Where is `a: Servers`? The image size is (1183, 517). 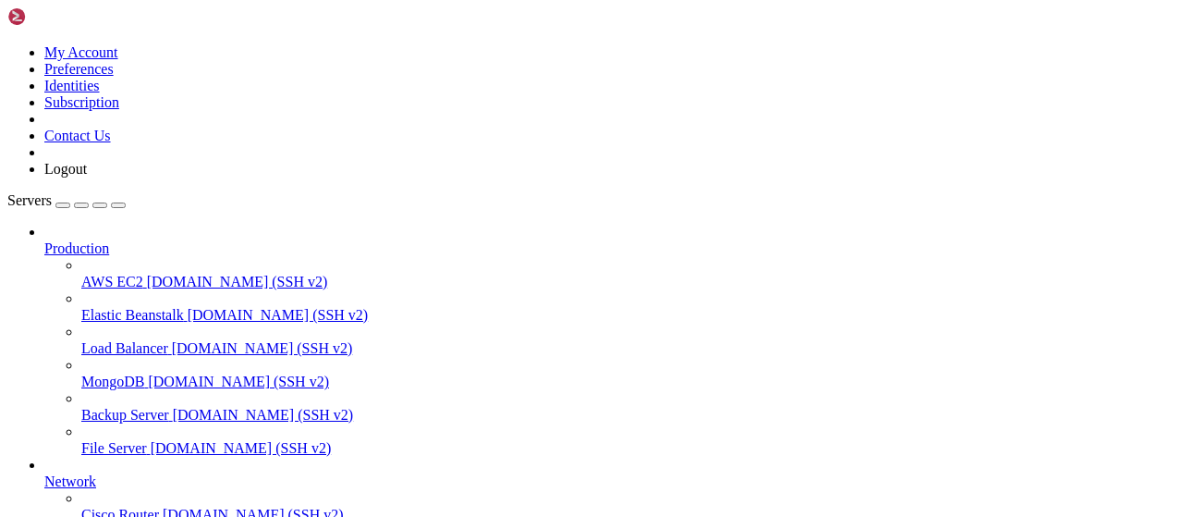
a: Servers is located at coordinates (67, 200).